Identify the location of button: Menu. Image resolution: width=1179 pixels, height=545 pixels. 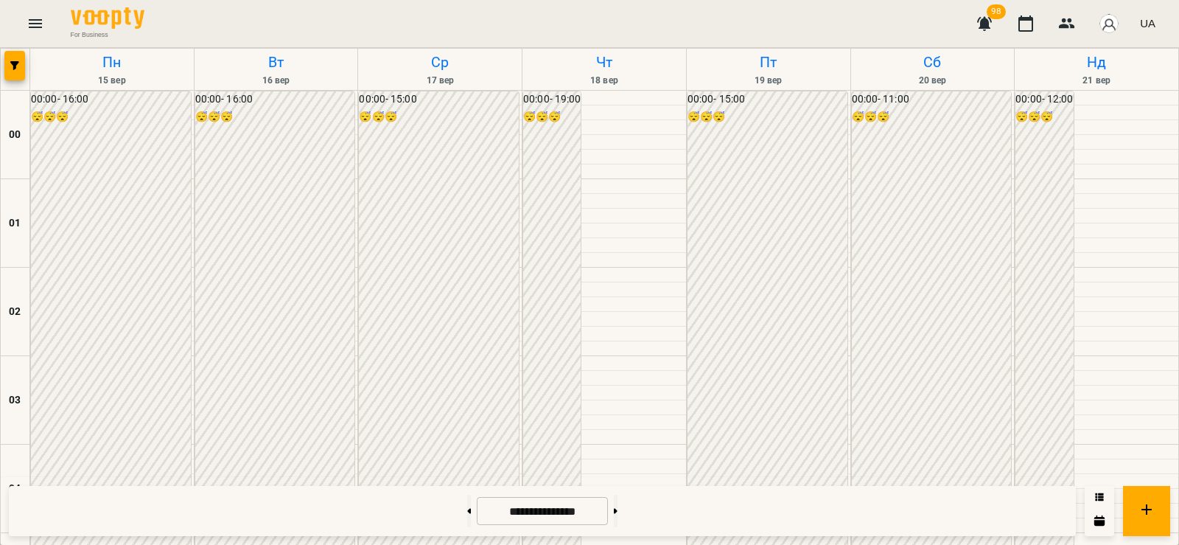
(35, 24).